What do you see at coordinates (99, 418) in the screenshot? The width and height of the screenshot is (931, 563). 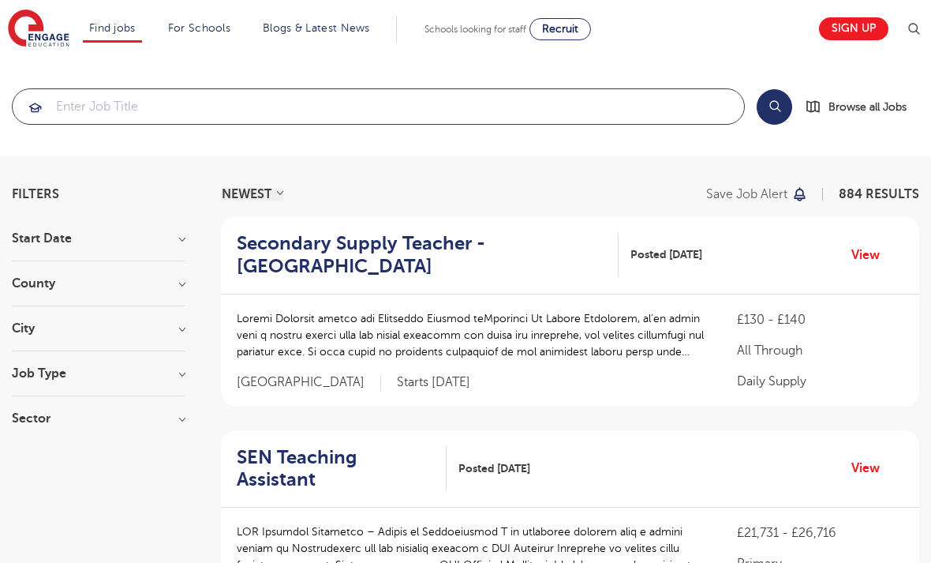 I see `h3: Sector` at bounding box center [99, 418].